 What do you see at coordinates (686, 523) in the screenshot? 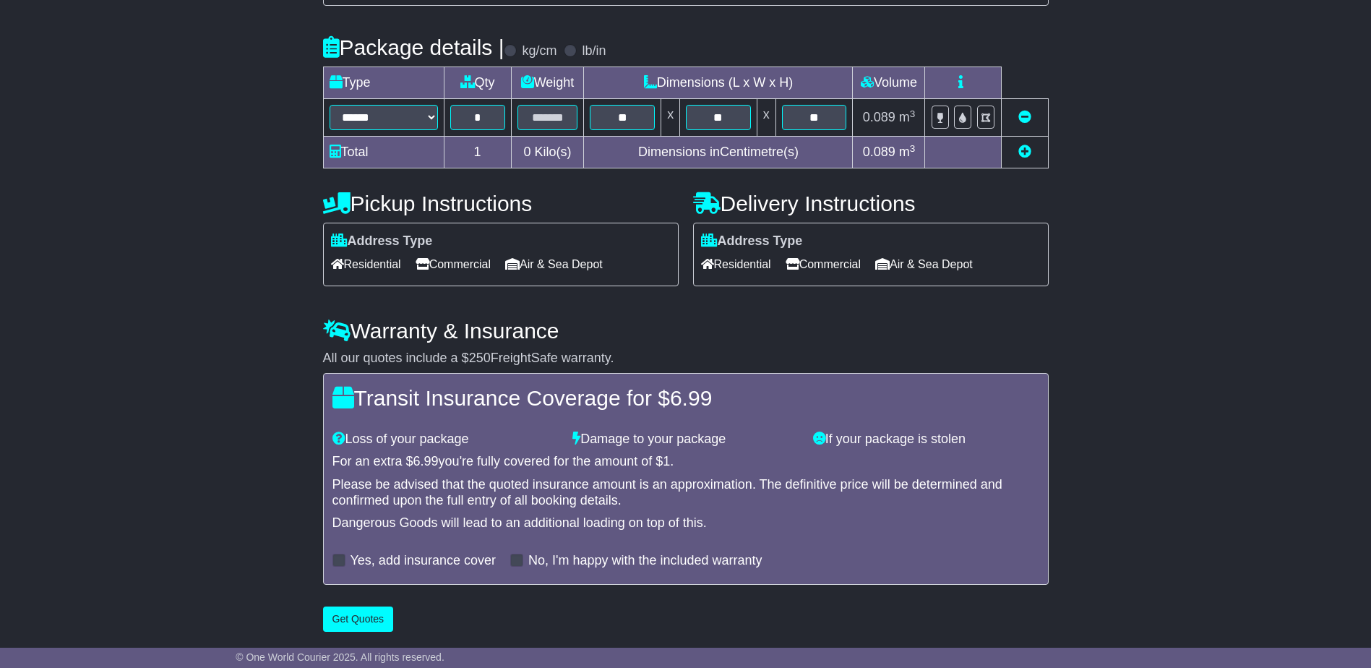
I see `div: Dangerous Goods will lead to an additional loading on top of this.` at bounding box center [686, 523].